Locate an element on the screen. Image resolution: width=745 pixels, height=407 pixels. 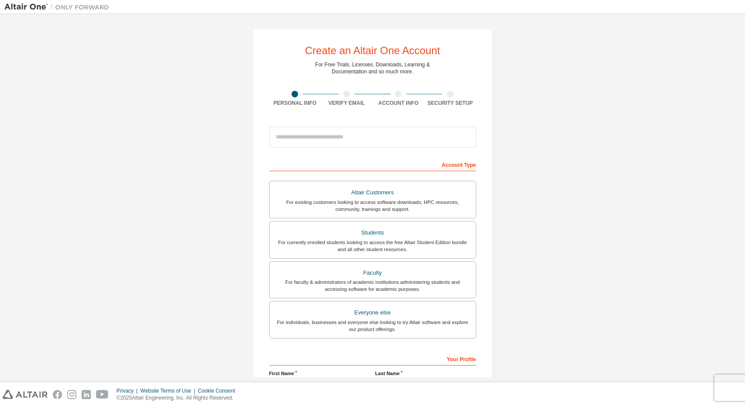
img: Altair One is located at coordinates (59, 7).